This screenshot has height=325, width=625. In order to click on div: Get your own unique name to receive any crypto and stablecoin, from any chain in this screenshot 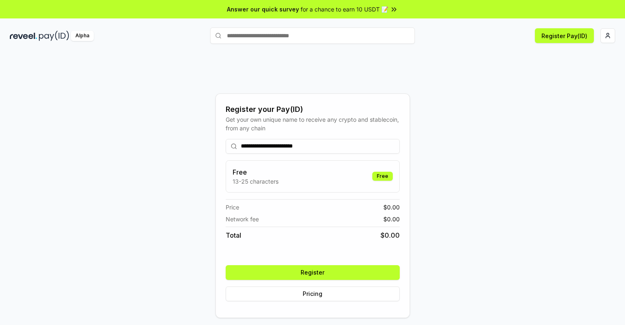, I will do `click(312, 124)`.